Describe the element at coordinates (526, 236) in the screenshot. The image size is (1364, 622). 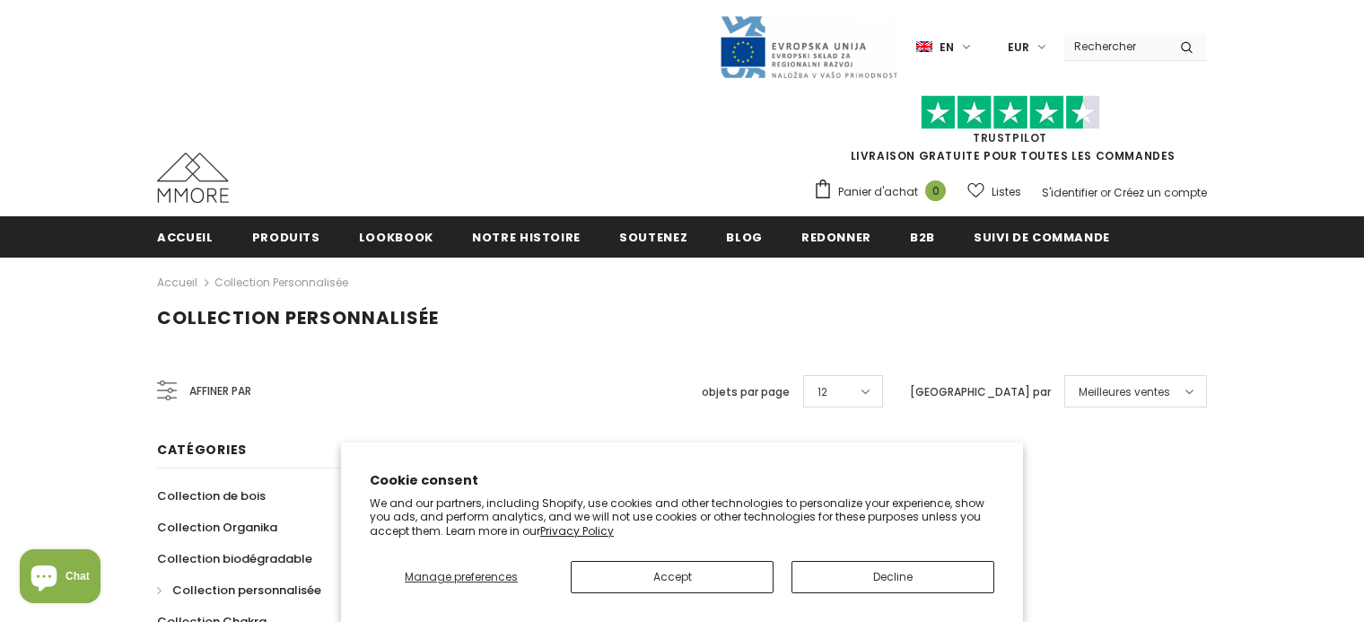
I see `a: Notre histoire` at that location.